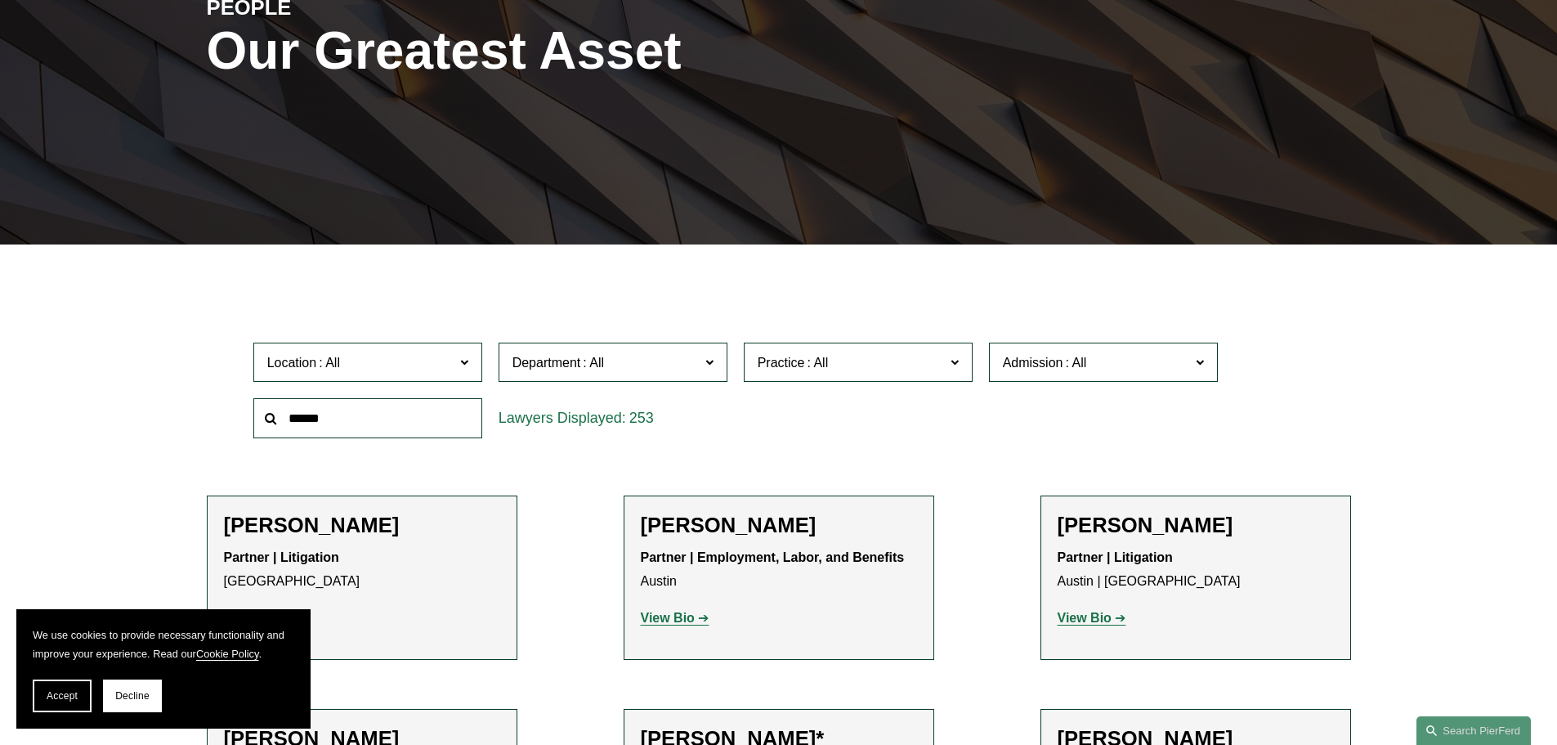  I want to click on span: 253, so click(642, 418).